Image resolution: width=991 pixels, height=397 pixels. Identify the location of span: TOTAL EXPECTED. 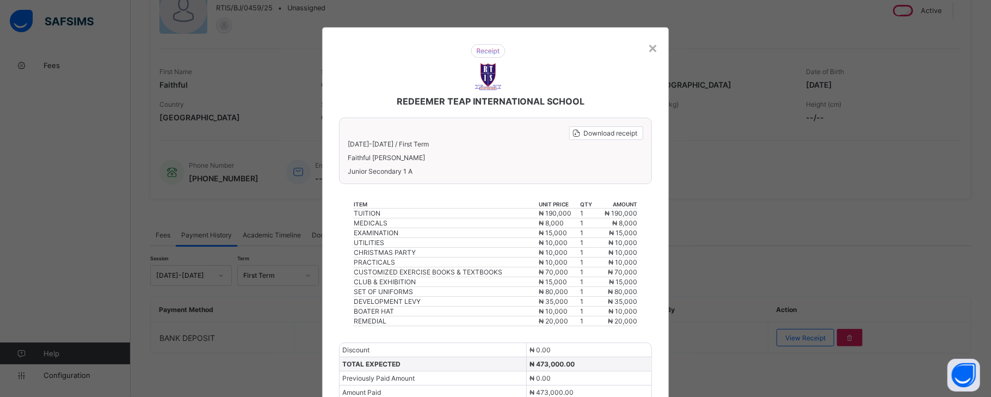
(371, 364).